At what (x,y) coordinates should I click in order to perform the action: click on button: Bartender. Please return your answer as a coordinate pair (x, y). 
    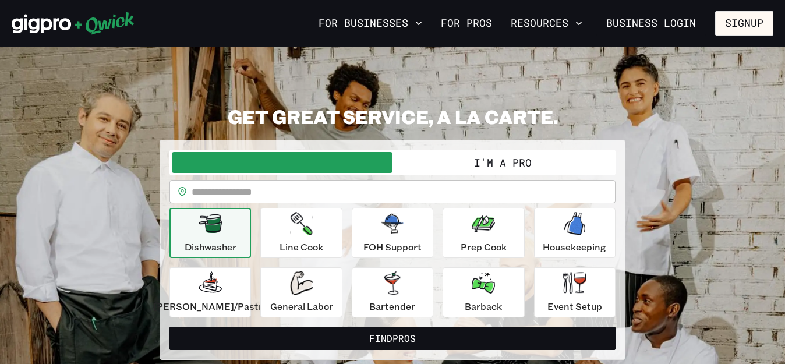
    Looking at the image, I should click on (393, 293).